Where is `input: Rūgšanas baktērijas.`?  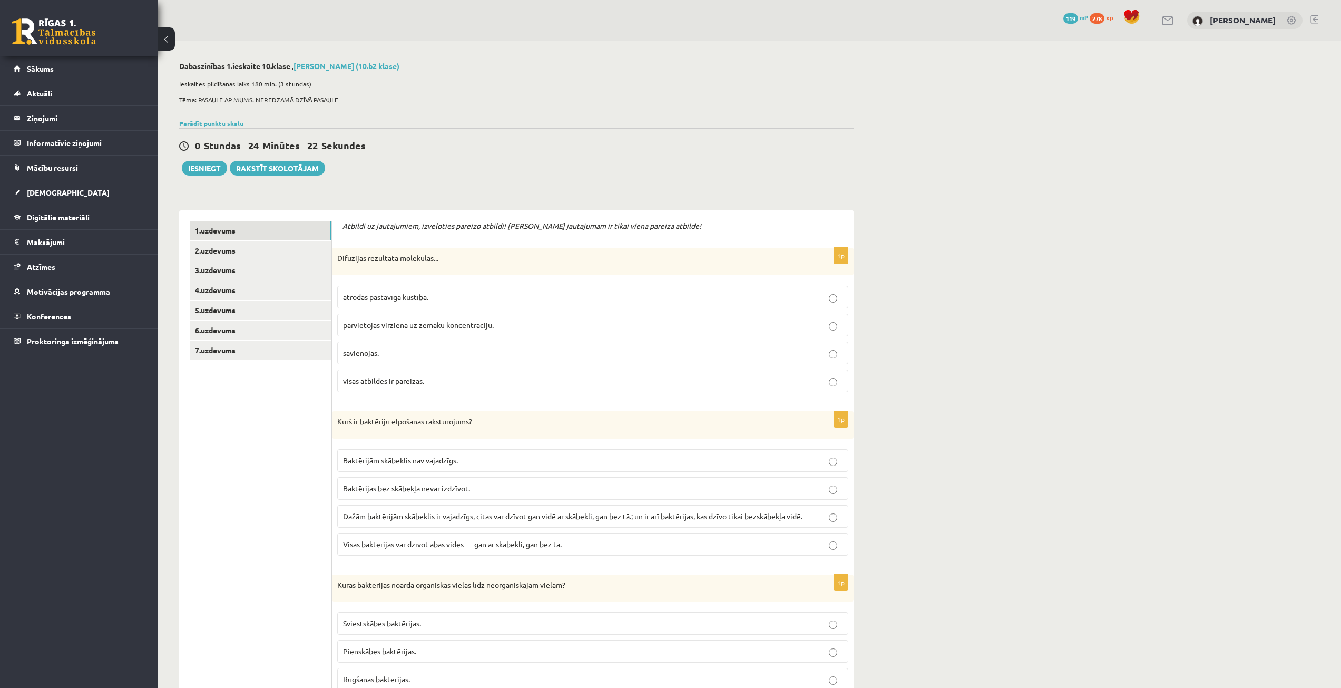
input: Rūgšanas baktērijas. is located at coordinates (833, 680).